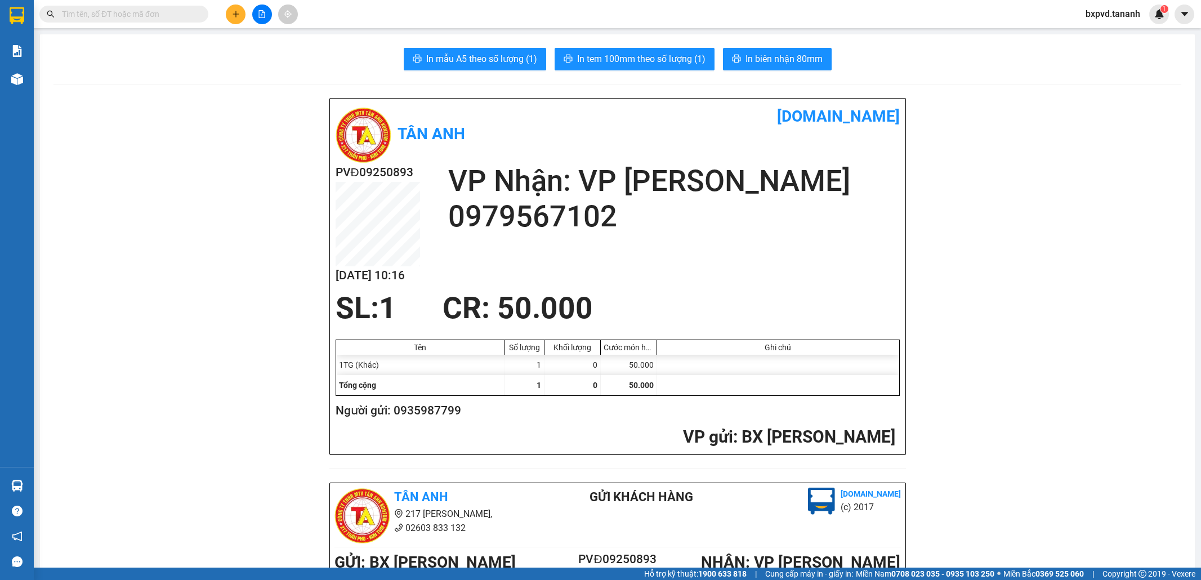 The image size is (1201, 580). I want to click on span: search, so click(51, 14).